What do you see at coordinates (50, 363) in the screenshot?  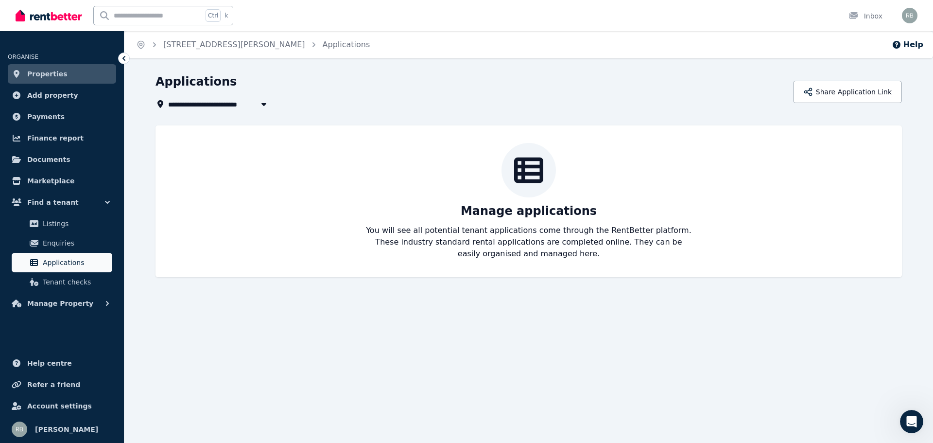 I see `span: Help centre` at bounding box center [50, 363].